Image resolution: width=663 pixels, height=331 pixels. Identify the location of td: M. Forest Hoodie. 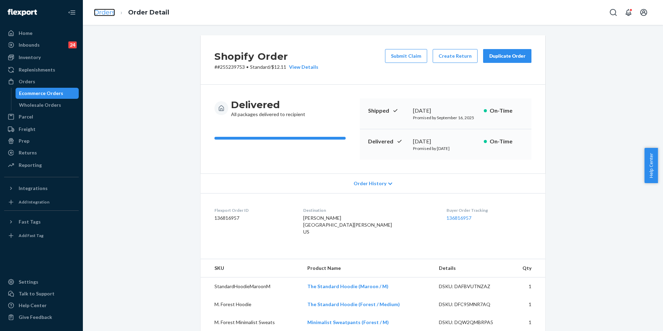
(251, 304).